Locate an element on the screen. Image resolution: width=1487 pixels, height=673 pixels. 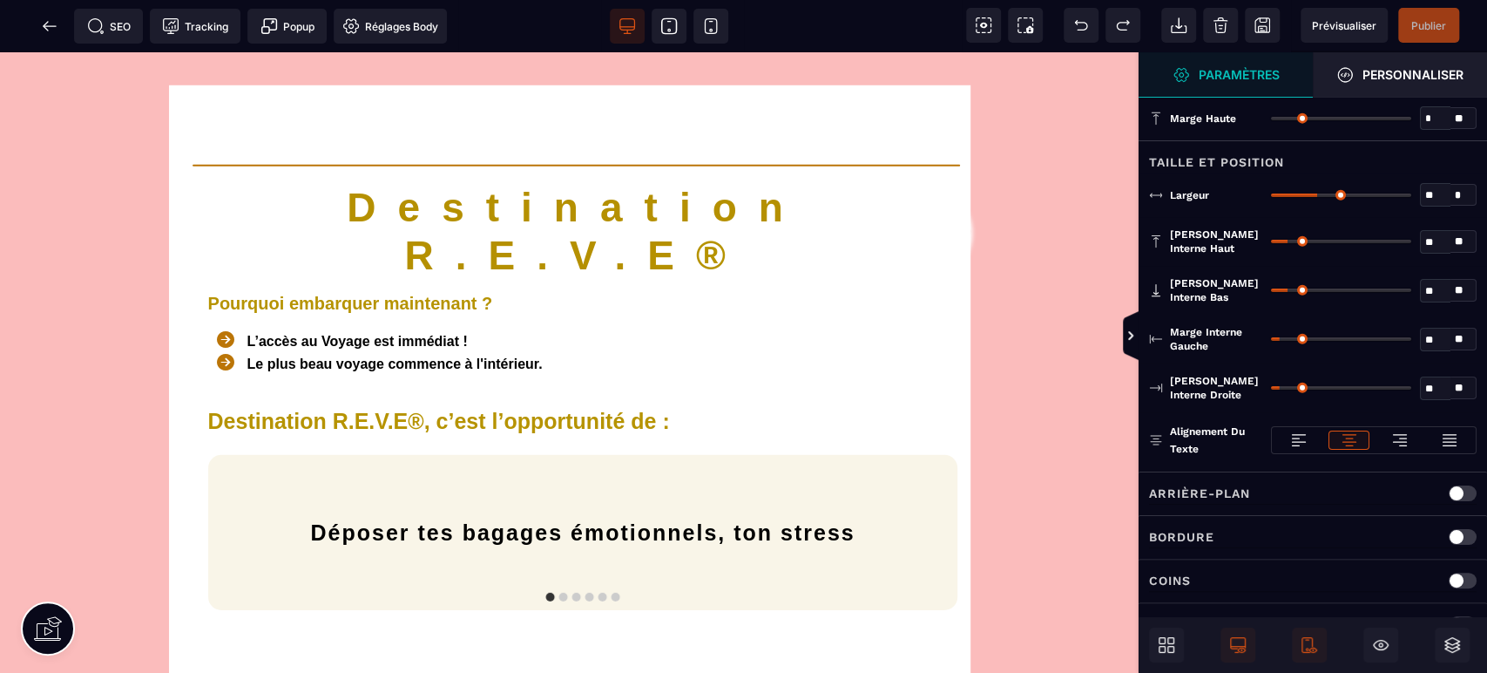
b: Déposer tes bagages émotionnels, ton stress is located at coordinates (582, 480).